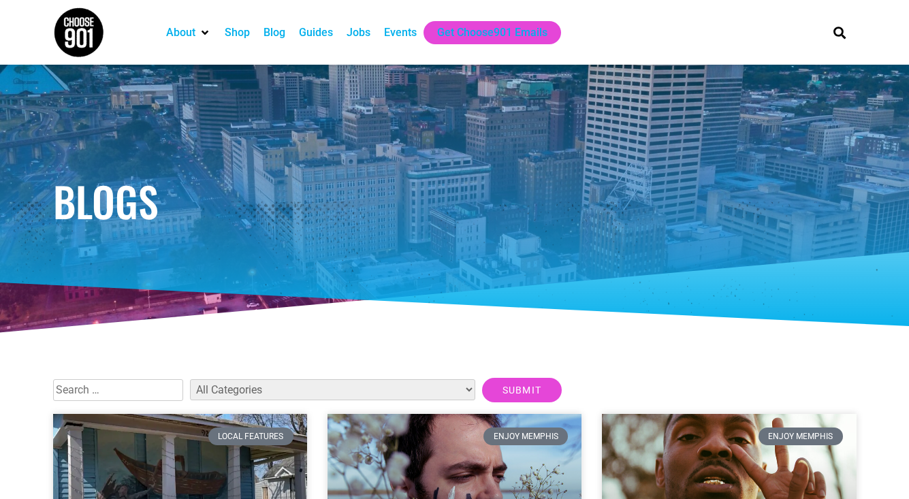 The width and height of the screenshot is (909, 499). I want to click on div: Search, so click(839, 32).